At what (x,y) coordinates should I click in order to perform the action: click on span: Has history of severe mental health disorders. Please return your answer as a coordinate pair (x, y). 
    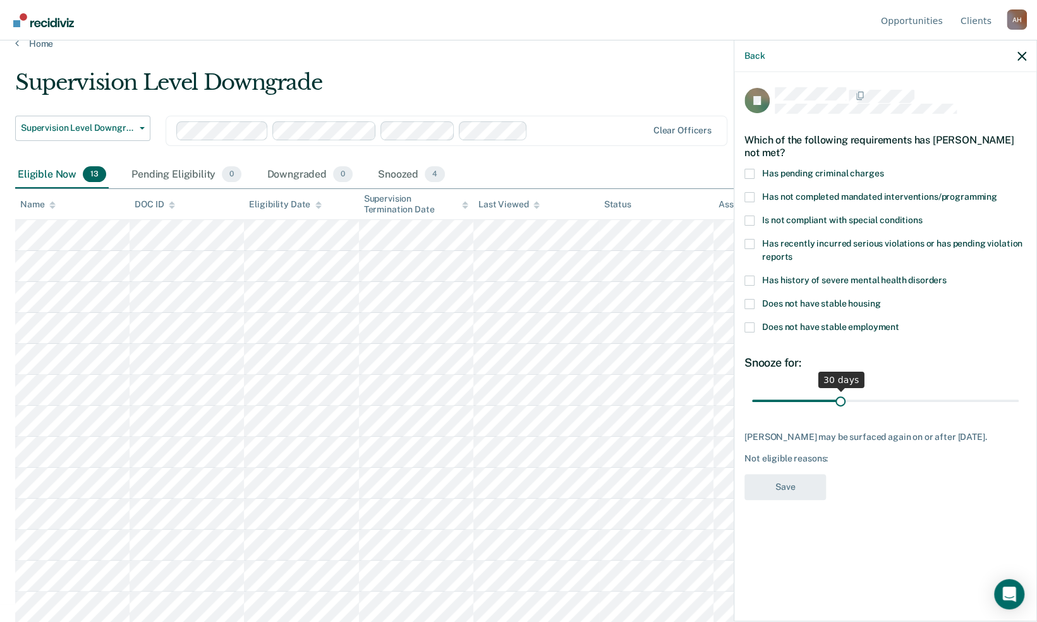
    Looking at the image, I should click on (854, 280).